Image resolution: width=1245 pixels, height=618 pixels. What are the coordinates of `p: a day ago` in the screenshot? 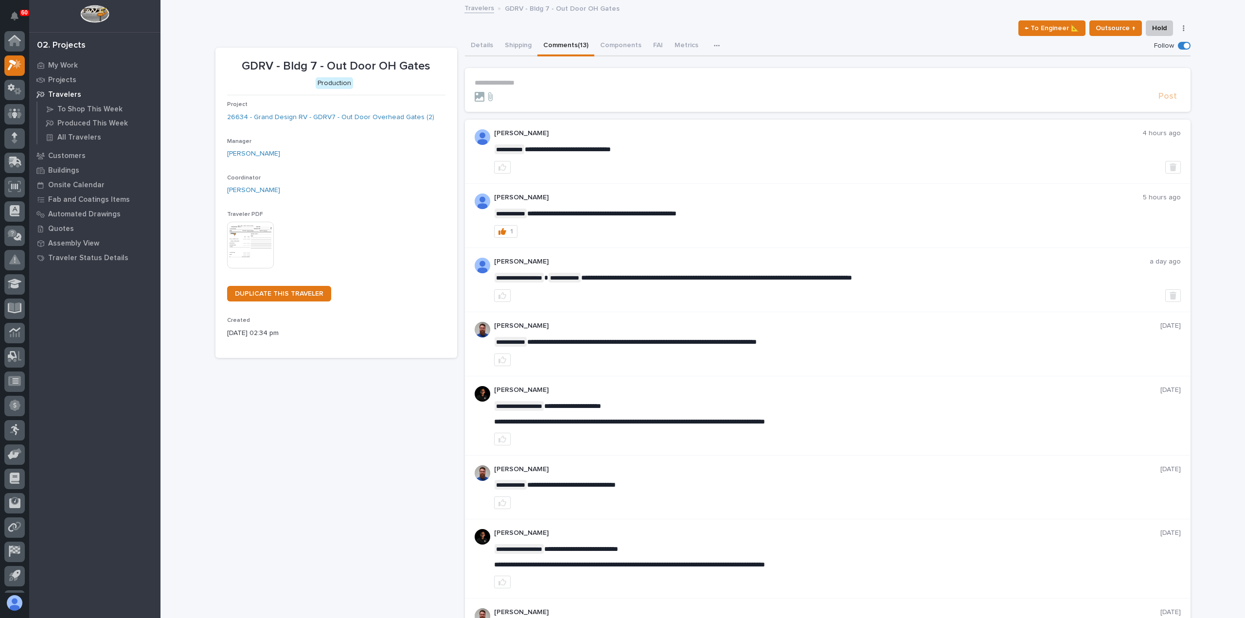 It's located at (1165, 262).